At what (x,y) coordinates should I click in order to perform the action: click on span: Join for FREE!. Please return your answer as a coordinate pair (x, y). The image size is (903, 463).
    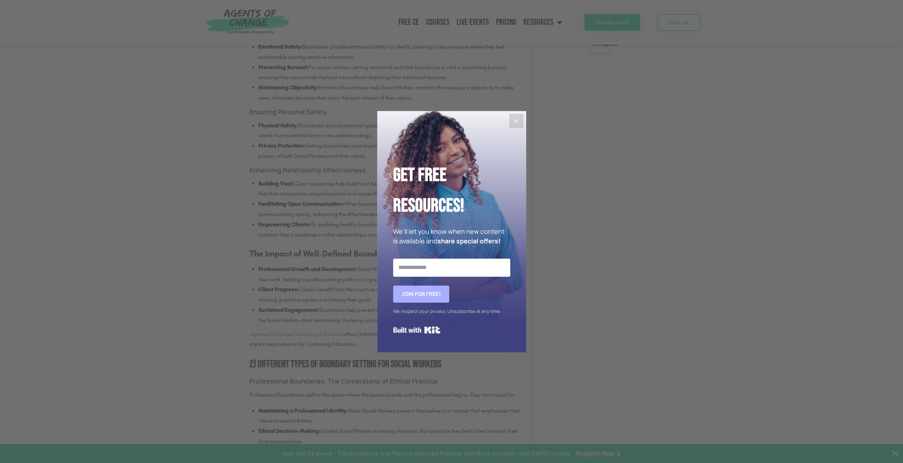
    Looking at the image, I should click on (421, 294).